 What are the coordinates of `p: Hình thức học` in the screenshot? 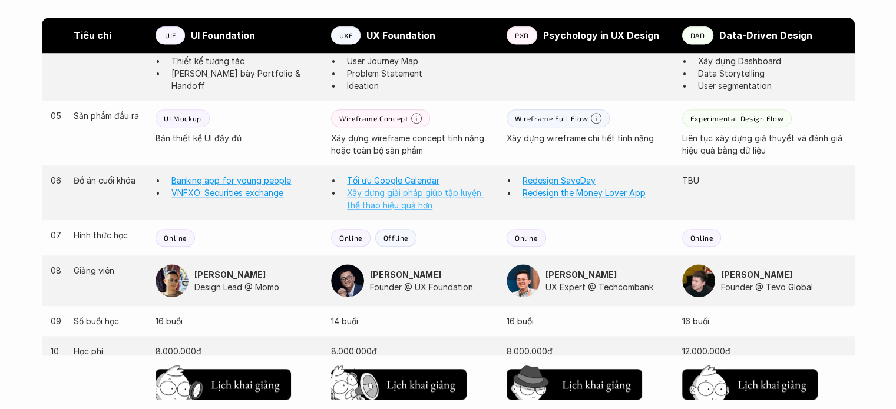 It's located at (108, 235).